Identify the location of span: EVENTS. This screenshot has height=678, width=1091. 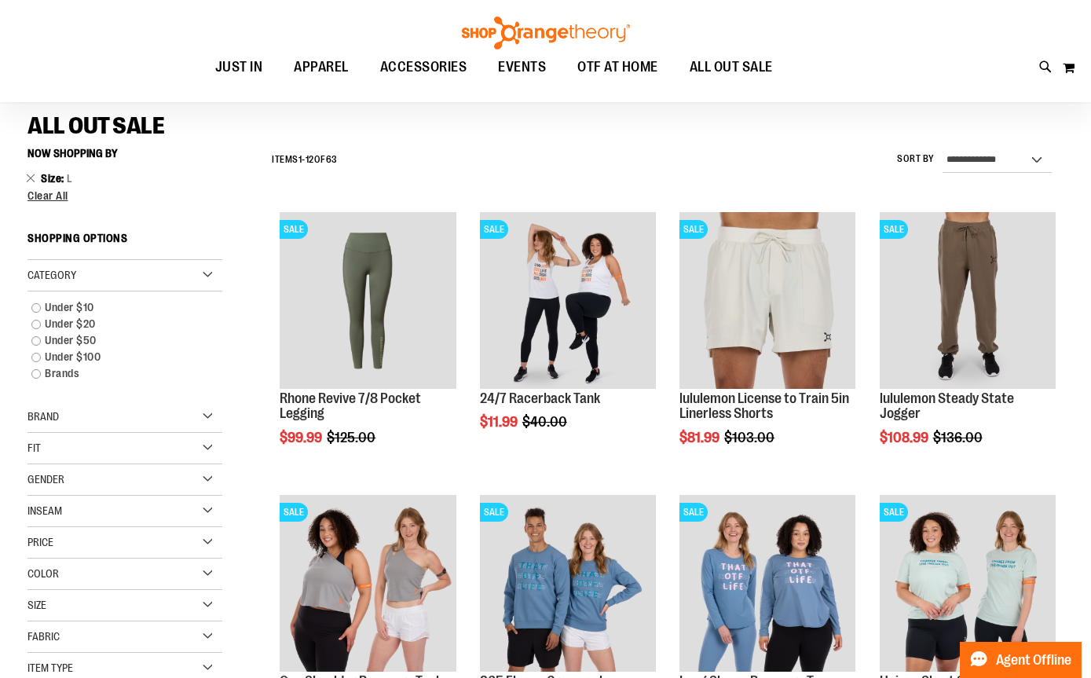
(522, 67).